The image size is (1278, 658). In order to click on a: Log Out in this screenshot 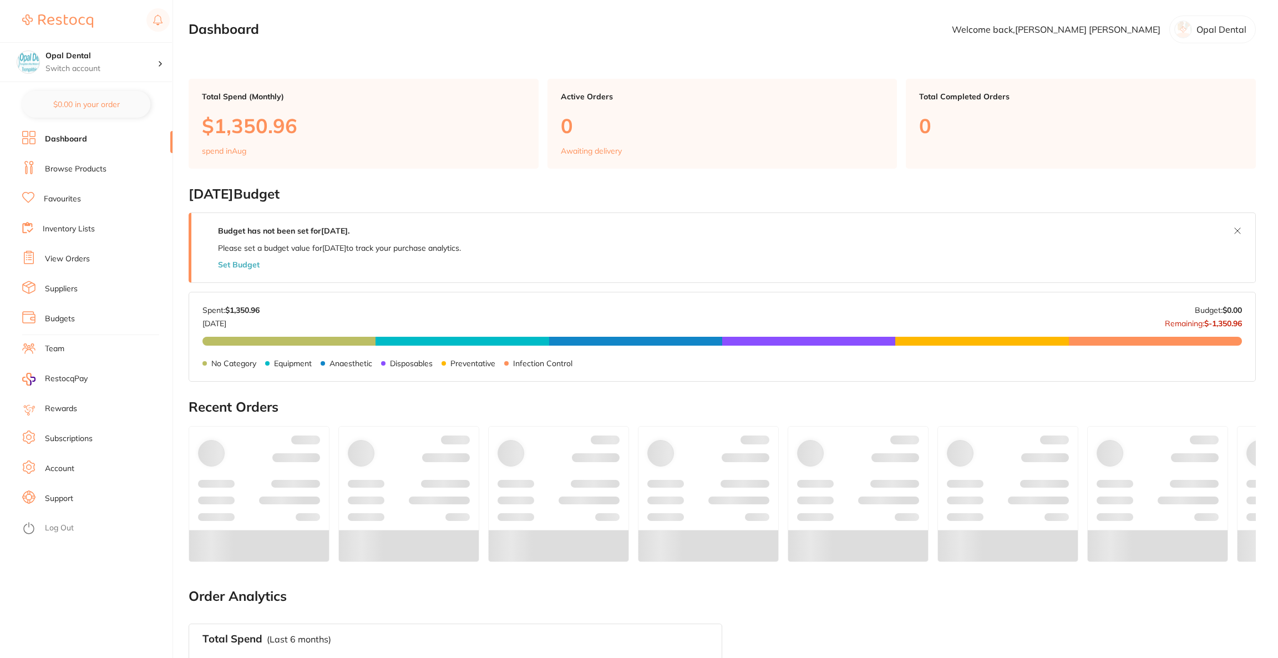, I will do `click(59, 528)`.